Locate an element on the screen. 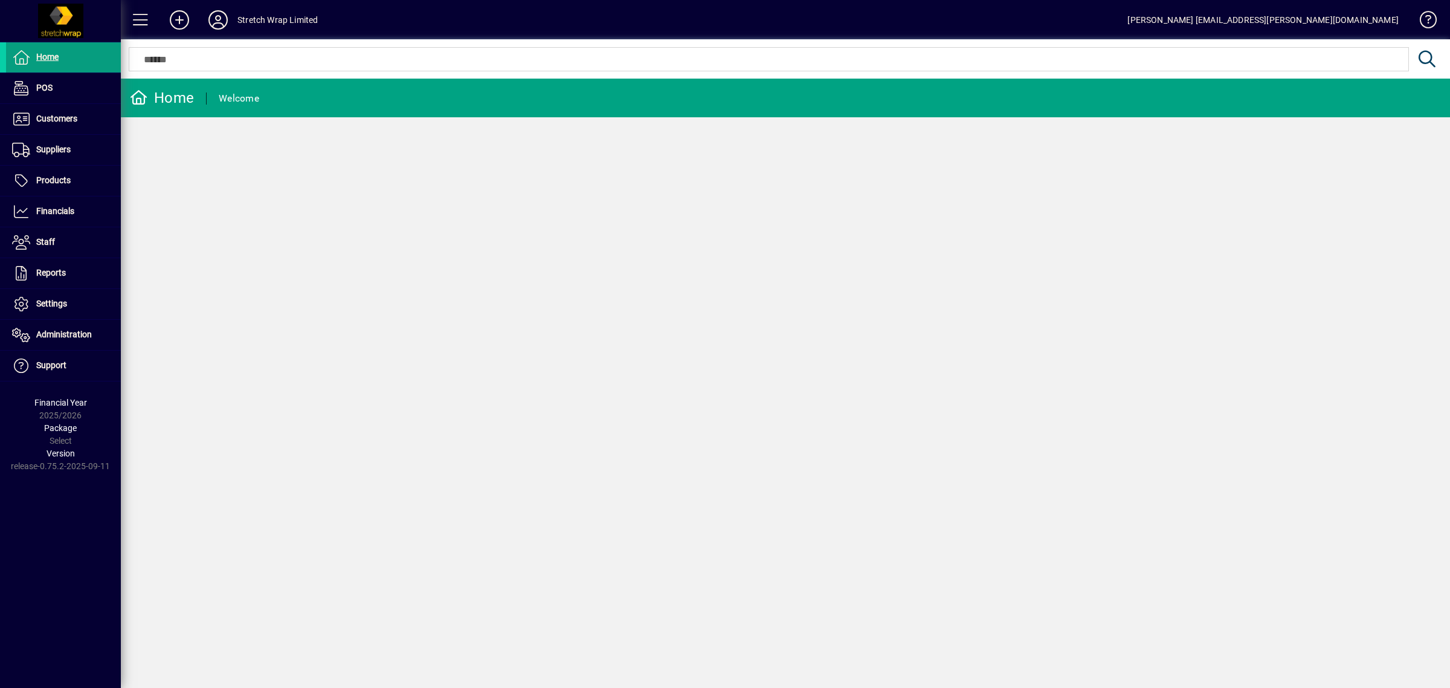 The image size is (1450, 688). a: Administration is located at coordinates (63, 335).